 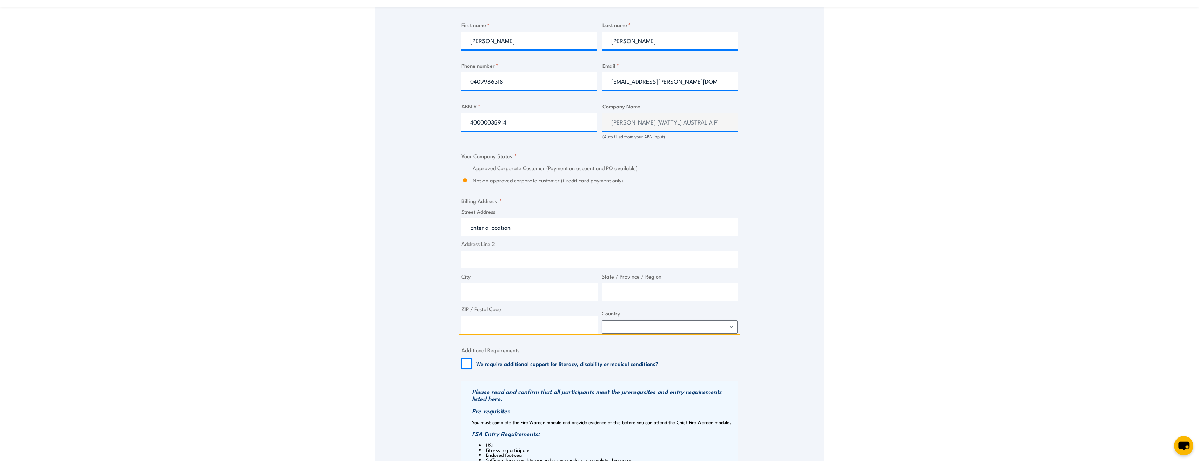 I want to click on li: USI, so click(x=607, y=445).